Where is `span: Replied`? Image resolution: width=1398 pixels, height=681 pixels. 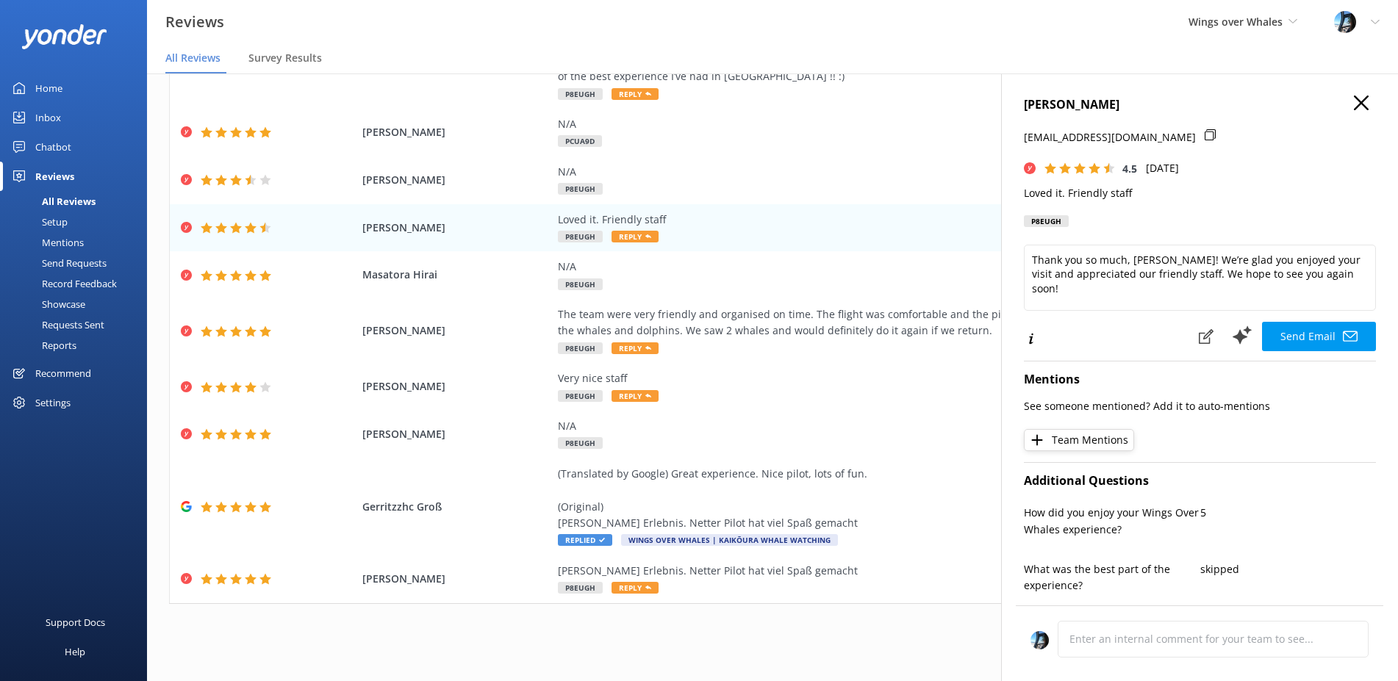 span: Replied is located at coordinates (585, 540).